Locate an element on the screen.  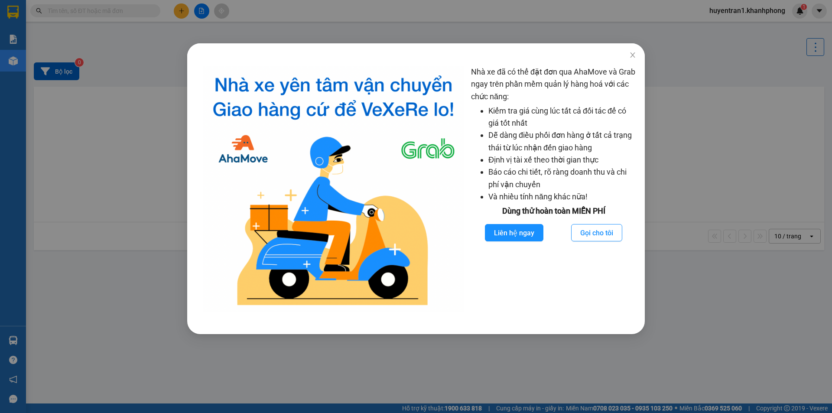
li: Định vị tài xế theo thời gian thực is located at coordinates (562, 160).